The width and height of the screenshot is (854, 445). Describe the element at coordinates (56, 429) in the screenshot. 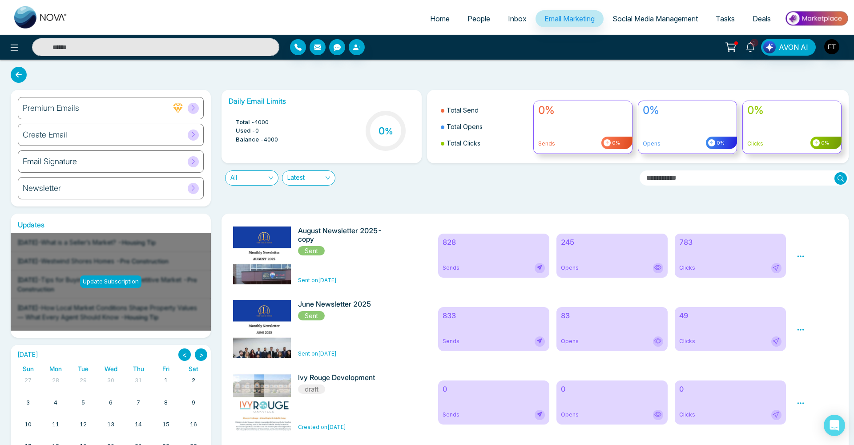

I see `td: August 11, 2025` at that location.